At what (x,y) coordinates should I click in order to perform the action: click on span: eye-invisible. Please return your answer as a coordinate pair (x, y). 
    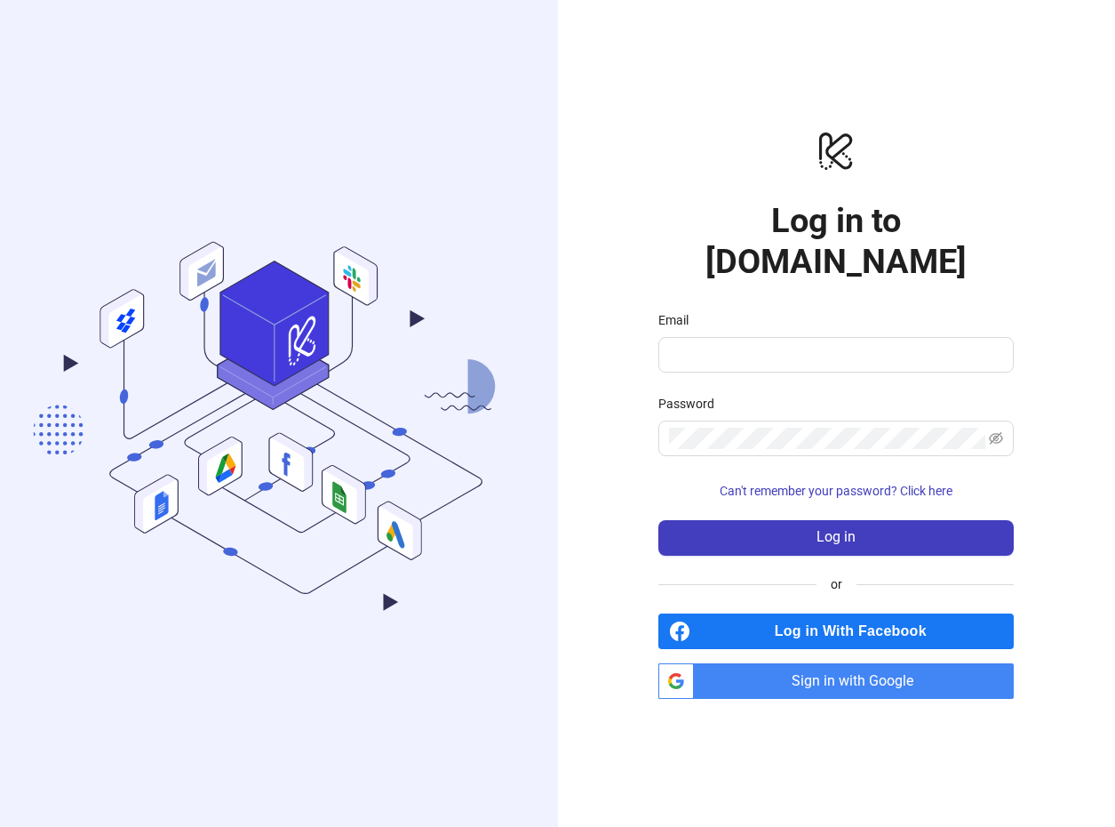
    Looking at the image, I should click on (996, 438).